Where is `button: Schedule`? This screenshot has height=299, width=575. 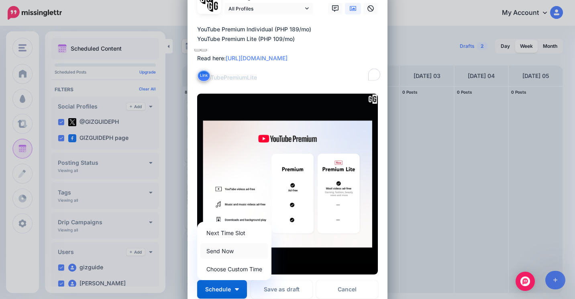
button: Schedule is located at coordinates (222, 289).